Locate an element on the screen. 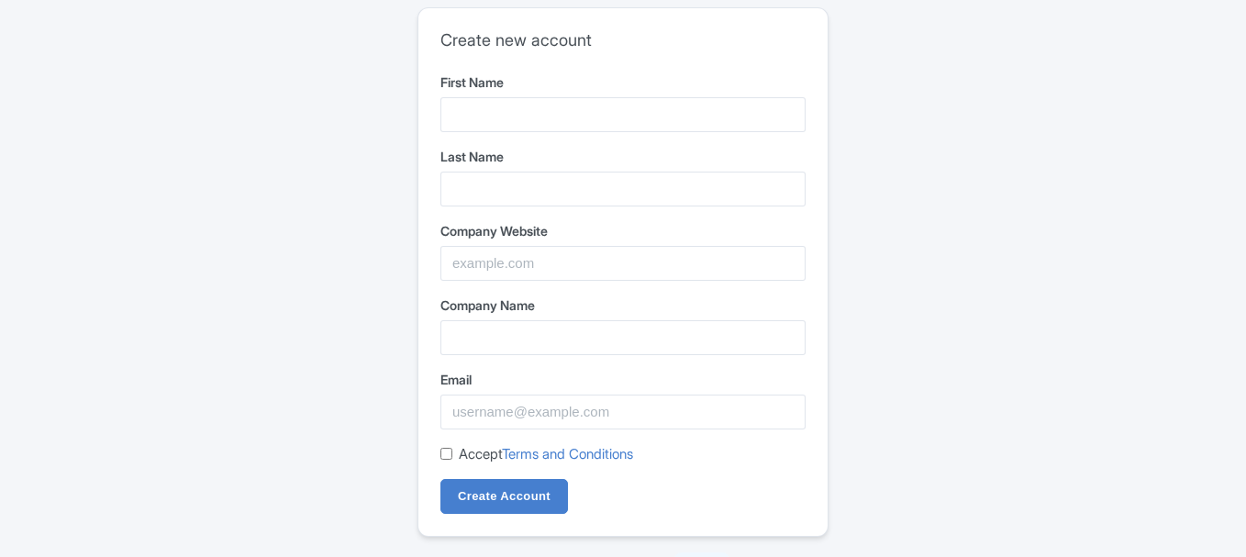 This screenshot has height=557, width=1246. input: username@example.com is located at coordinates (623, 412).